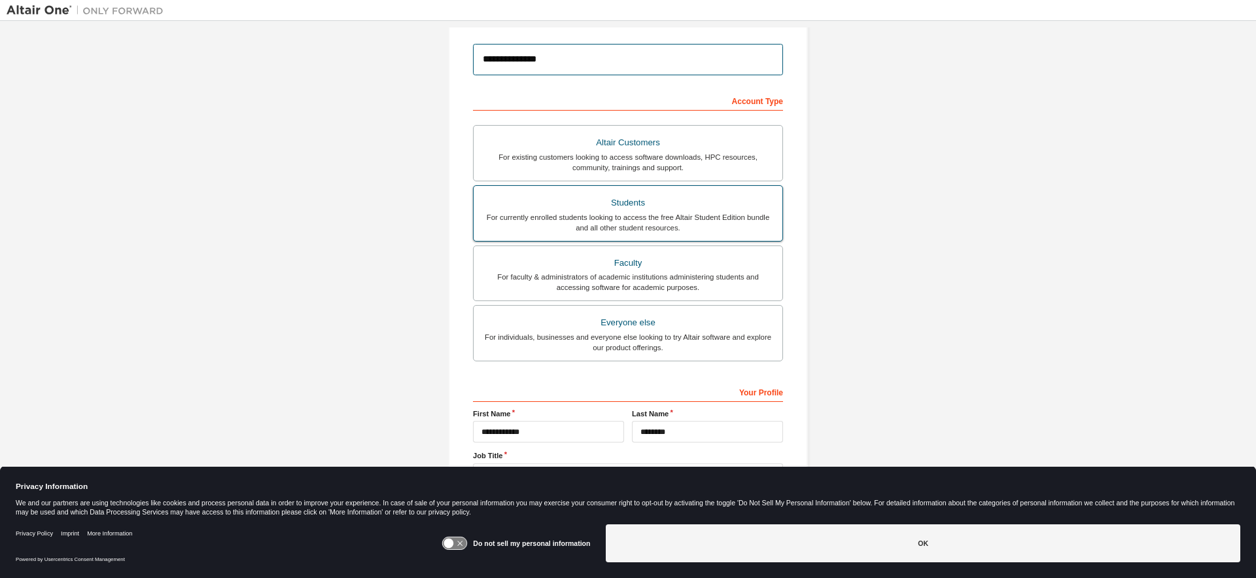  I want to click on div: Faculty, so click(628, 263).